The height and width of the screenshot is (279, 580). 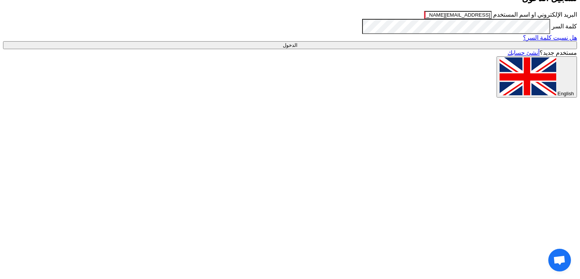 What do you see at coordinates (559, 260) in the screenshot?
I see `a: Open chat` at bounding box center [559, 260].